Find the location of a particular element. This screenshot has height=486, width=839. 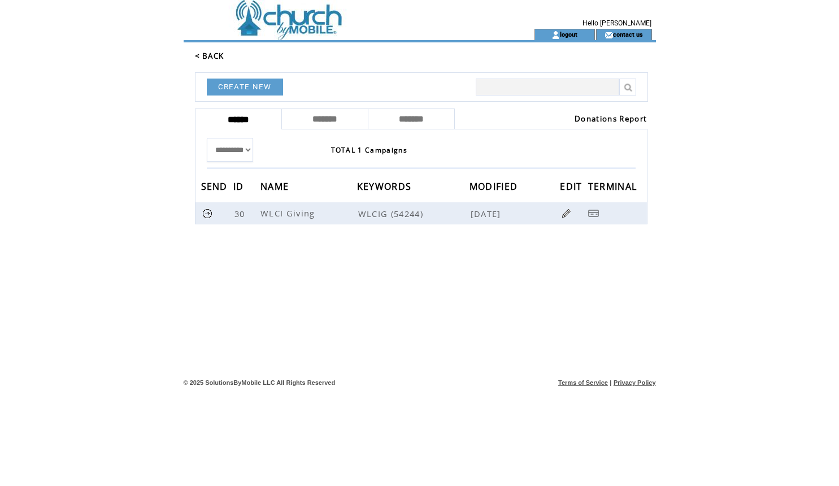

span: KEYWORDS is located at coordinates (386, 188).